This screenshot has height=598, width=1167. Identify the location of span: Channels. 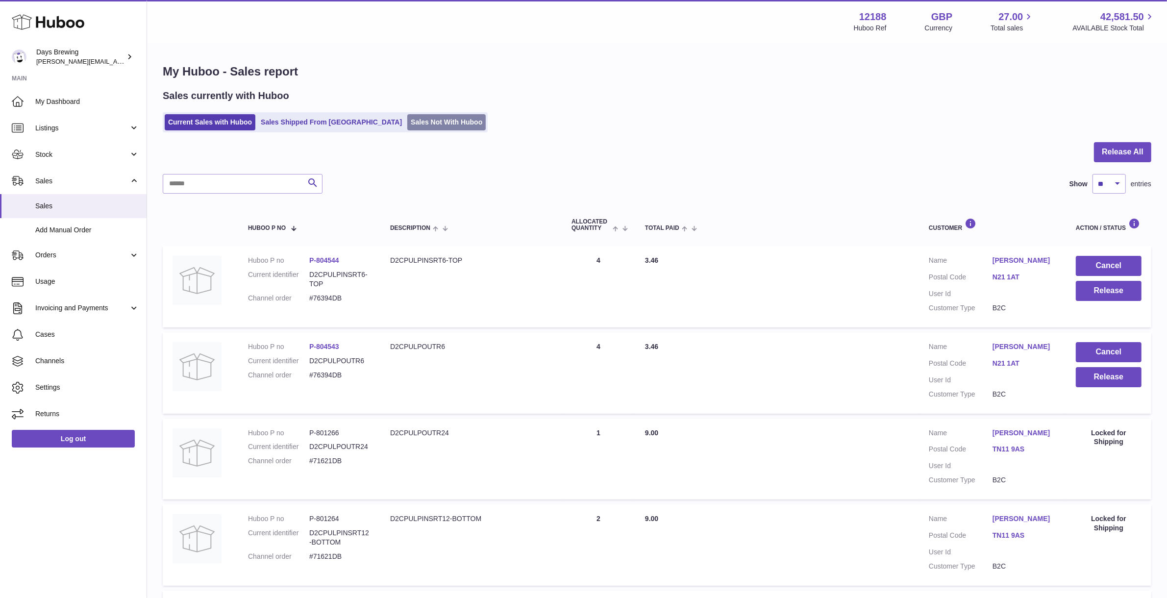
(87, 361).